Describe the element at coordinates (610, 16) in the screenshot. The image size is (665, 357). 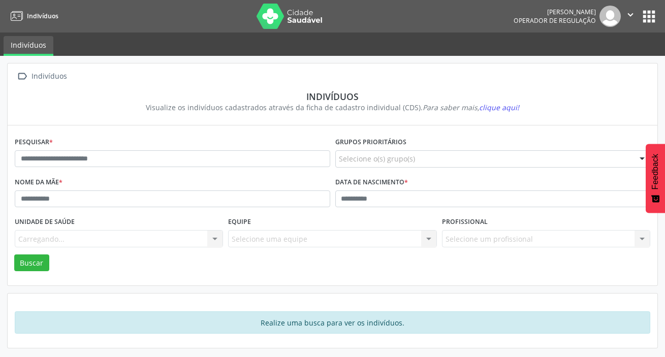
I see `img: img` at that location.